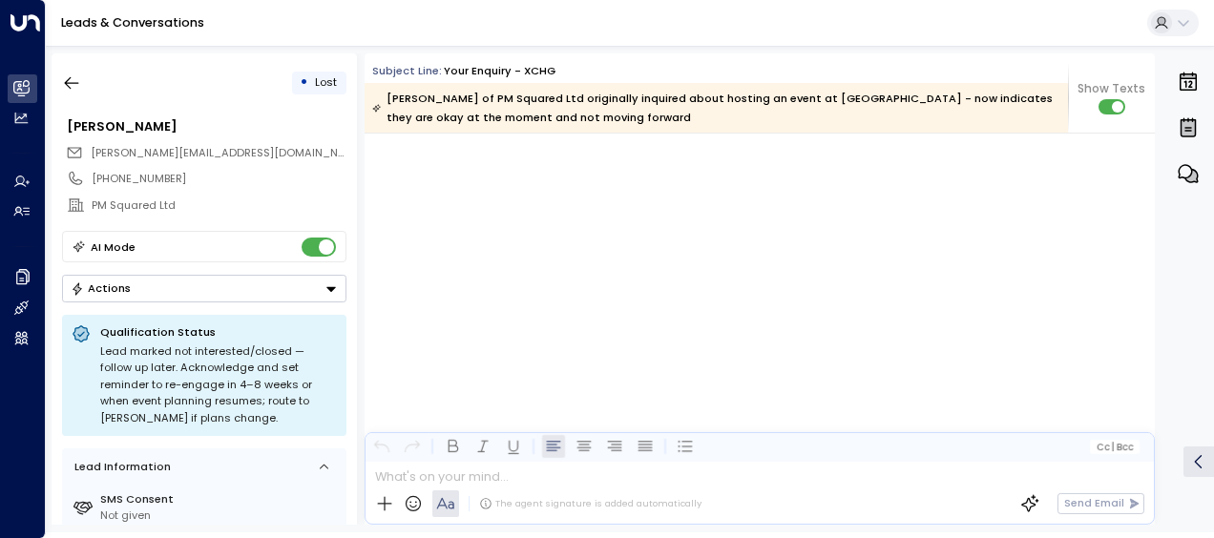 The width and height of the screenshot is (1214, 538). I want to click on span: Lost, so click(326, 82).